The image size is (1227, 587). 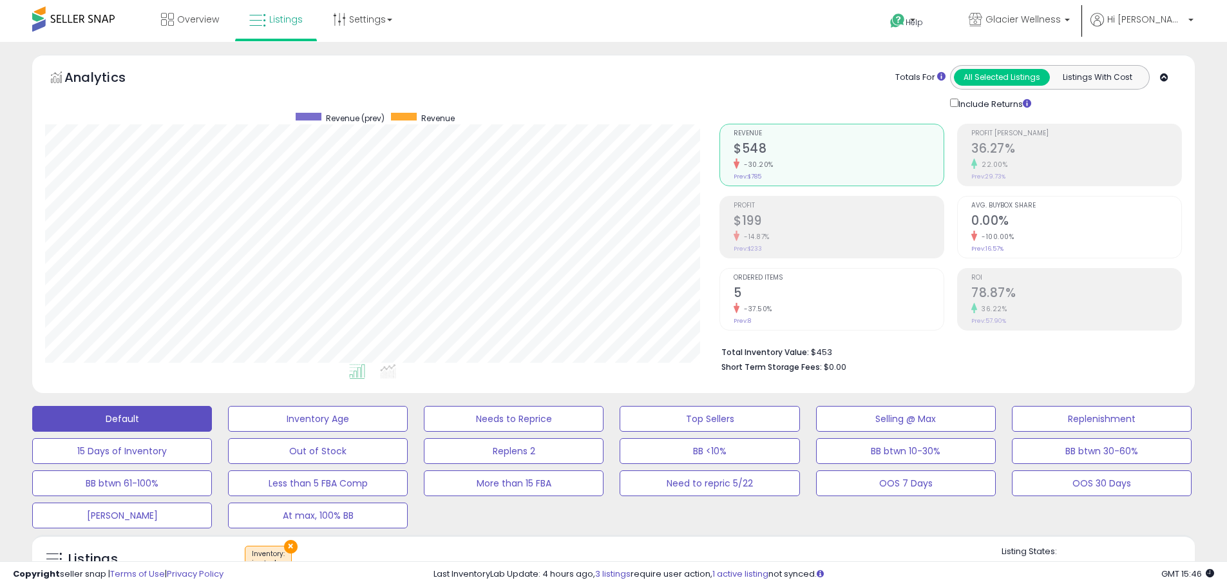 What do you see at coordinates (755, 308) in the screenshot?
I see `small: -37.50%` at bounding box center [755, 308].